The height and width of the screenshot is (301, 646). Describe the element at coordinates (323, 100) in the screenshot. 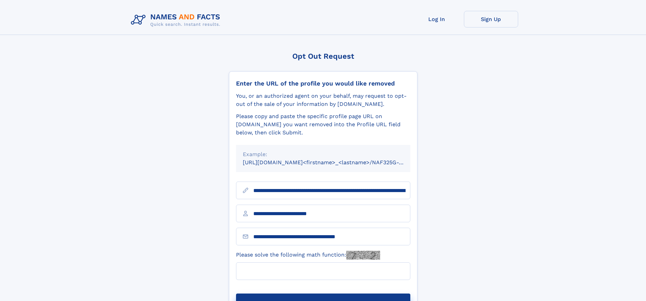

I see `div: You, or an authorized agent on your behalf, may request to opt-out of the sale of your informatio...` at that location.